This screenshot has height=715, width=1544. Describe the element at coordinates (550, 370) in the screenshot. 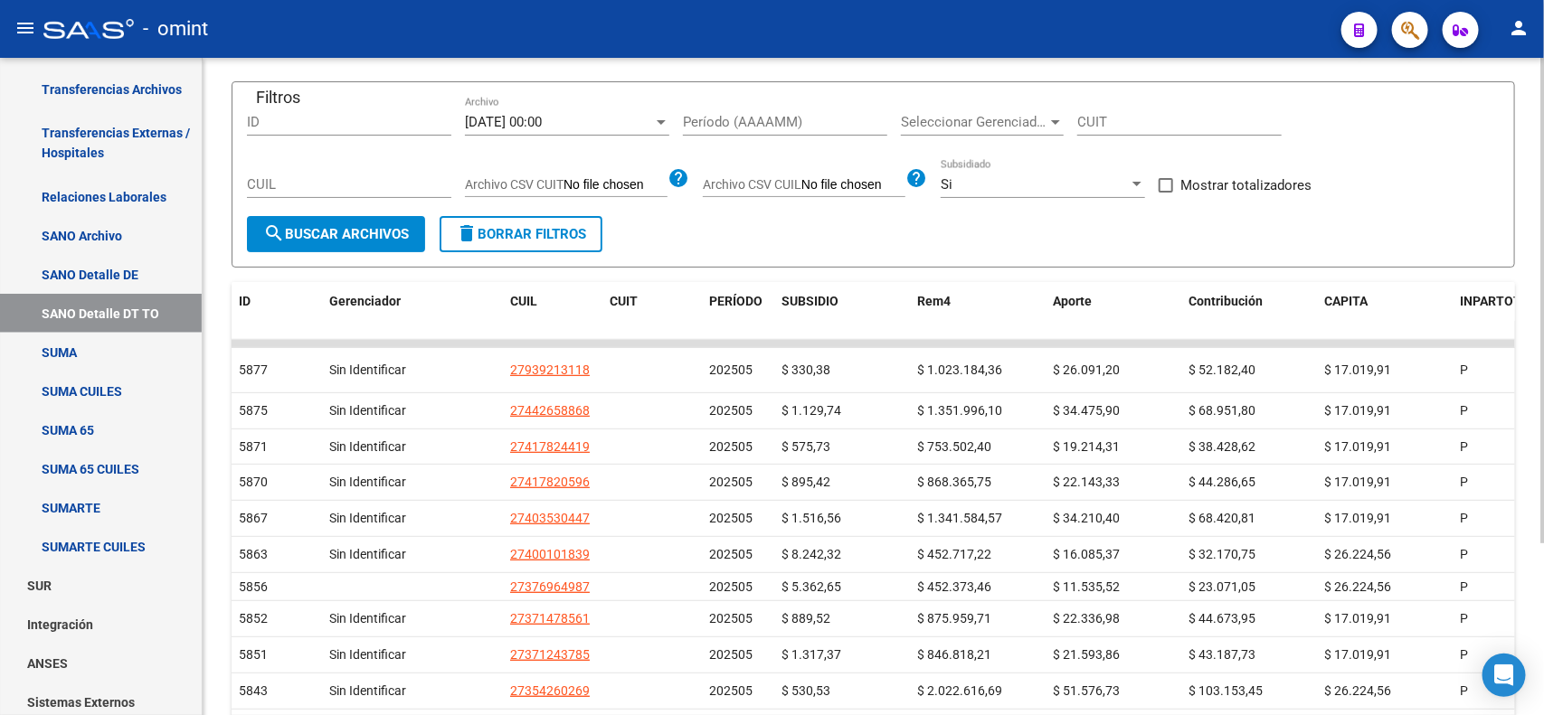

I see `span: 27939213118` at that location.